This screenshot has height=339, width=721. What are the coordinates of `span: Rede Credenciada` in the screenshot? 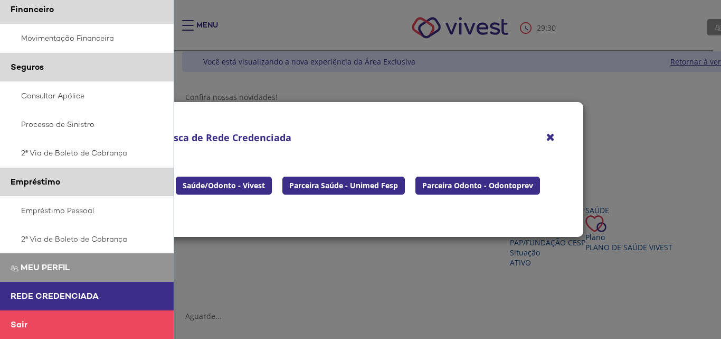 It's located at (54, 295).